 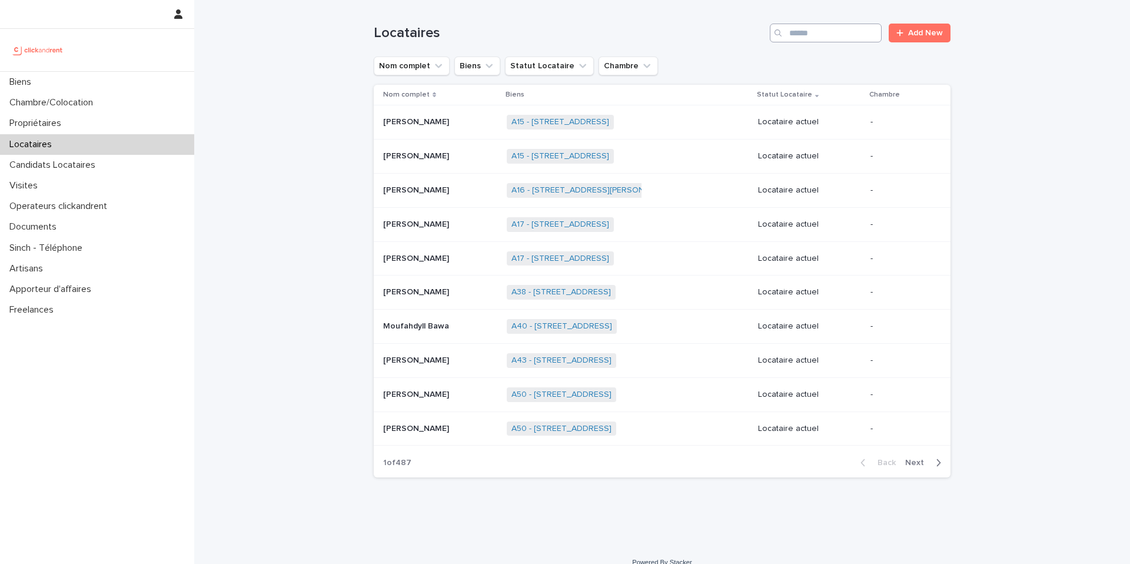 I want to click on button: Biens, so click(x=477, y=66).